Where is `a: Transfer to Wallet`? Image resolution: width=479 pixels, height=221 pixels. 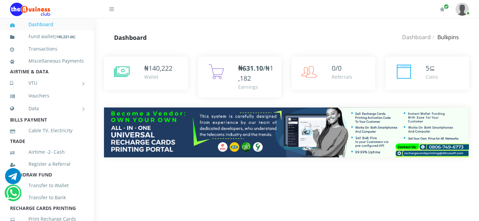 a: Transfer to Wallet is located at coordinates (47, 186).